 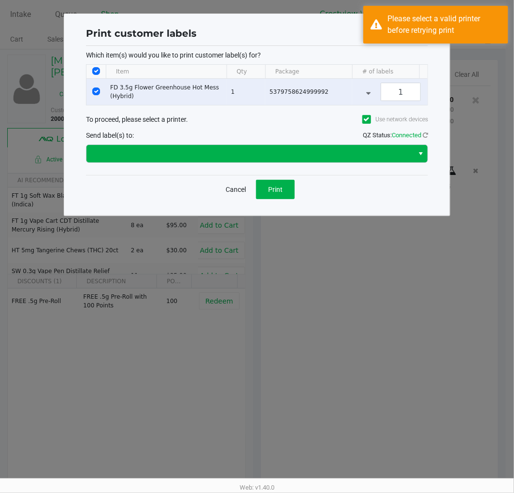 What do you see at coordinates (236, 189) in the screenshot?
I see `button: Cancel` at bounding box center [236, 189].